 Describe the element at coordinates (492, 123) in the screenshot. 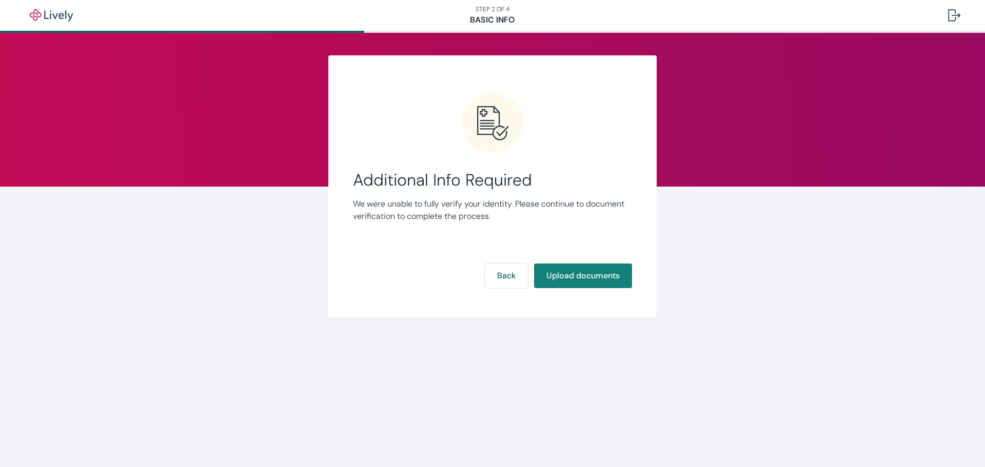

I see `svg: Error icon` at that location.